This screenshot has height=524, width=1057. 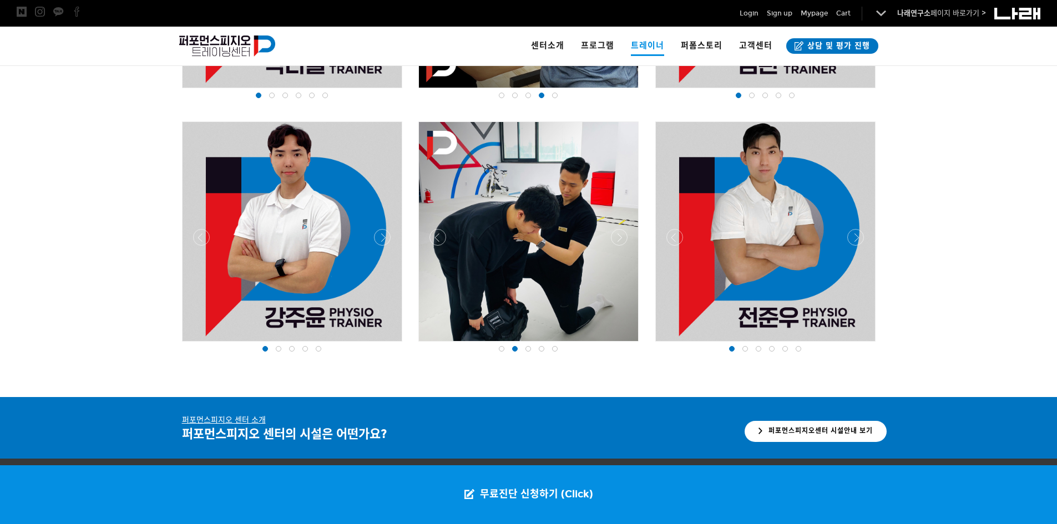 What do you see at coordinates (844, 13) in the screenshot?
I see `a: Cart` at bounding box center [844, 13].